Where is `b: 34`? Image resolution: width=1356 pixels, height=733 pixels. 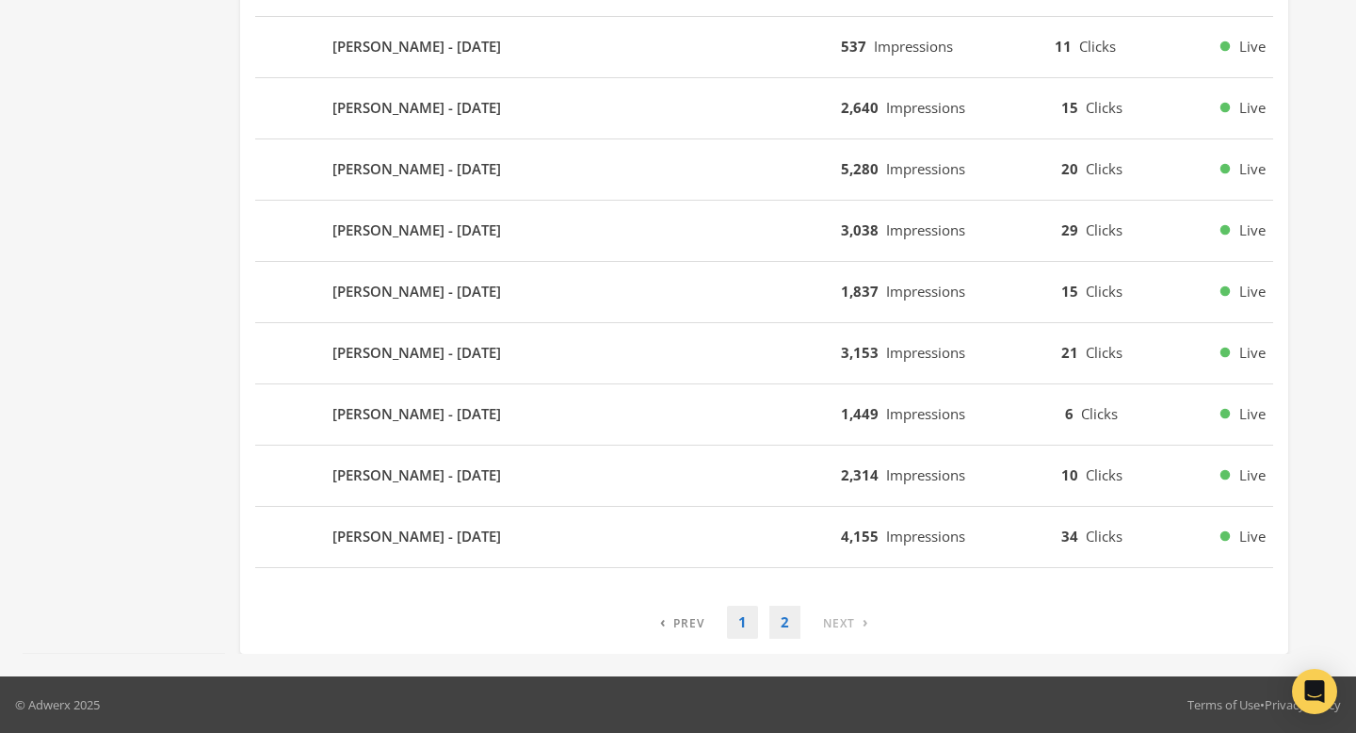
b: 34 is located at coordinates (1070, 536).